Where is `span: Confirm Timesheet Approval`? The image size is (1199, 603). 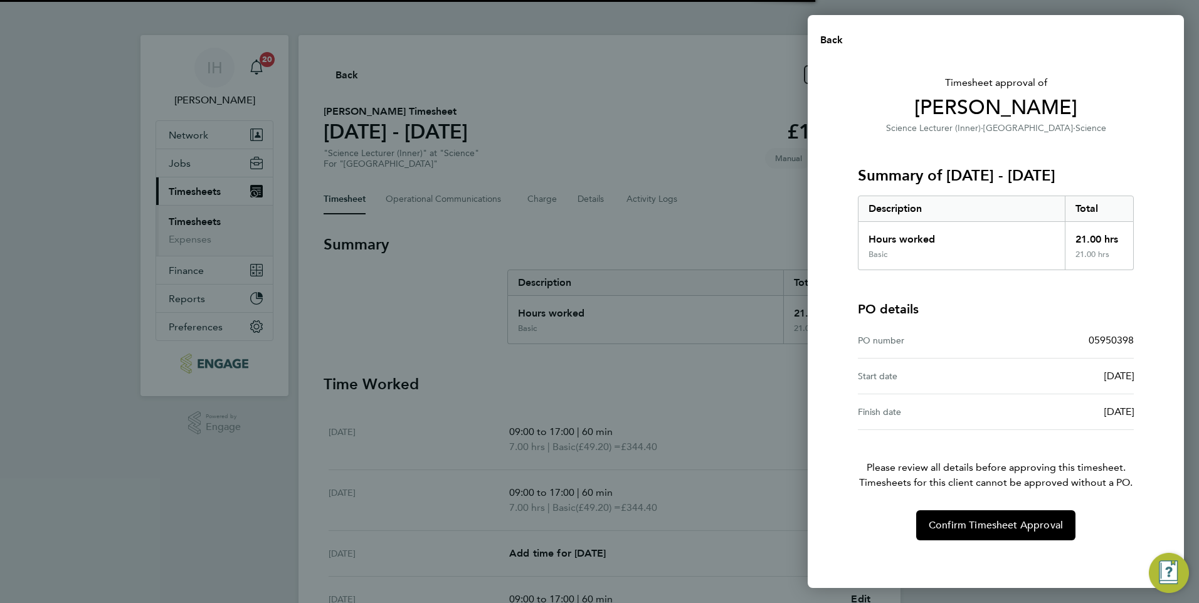
span: Confirm Timesheet Approval is located at coordinates (996, 526).